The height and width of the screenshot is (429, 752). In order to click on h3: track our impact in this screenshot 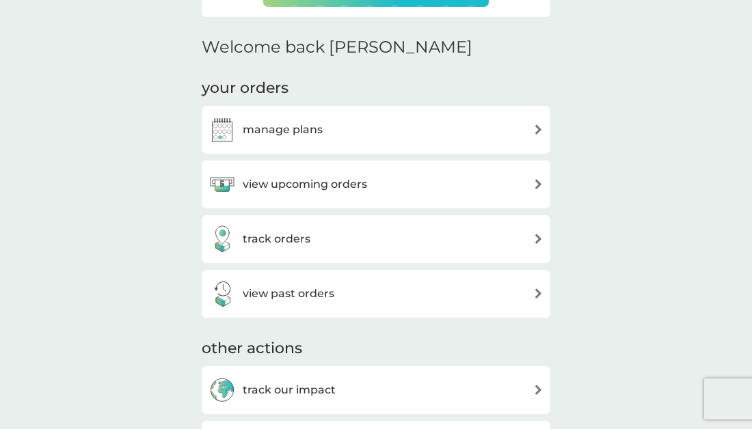, I will do `click(289, 390)`.